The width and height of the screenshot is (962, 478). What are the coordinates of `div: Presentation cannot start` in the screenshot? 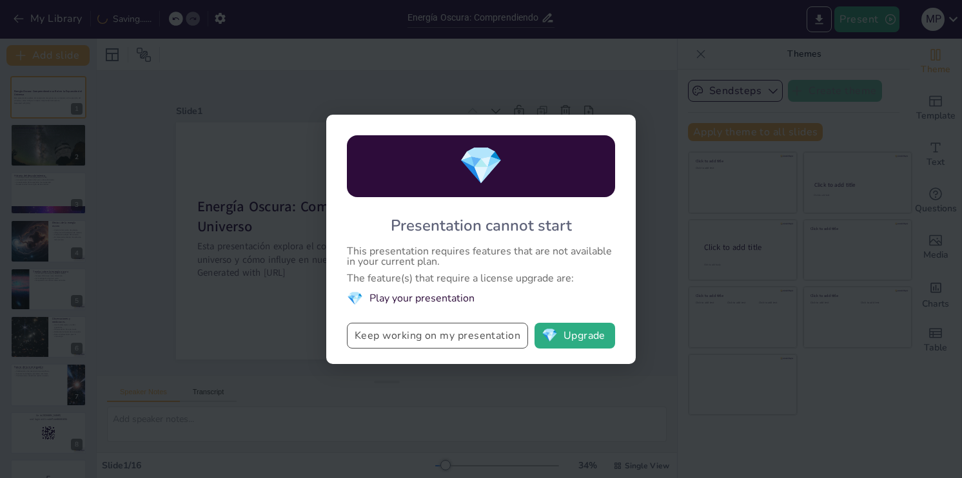 It's located at (481, 226).